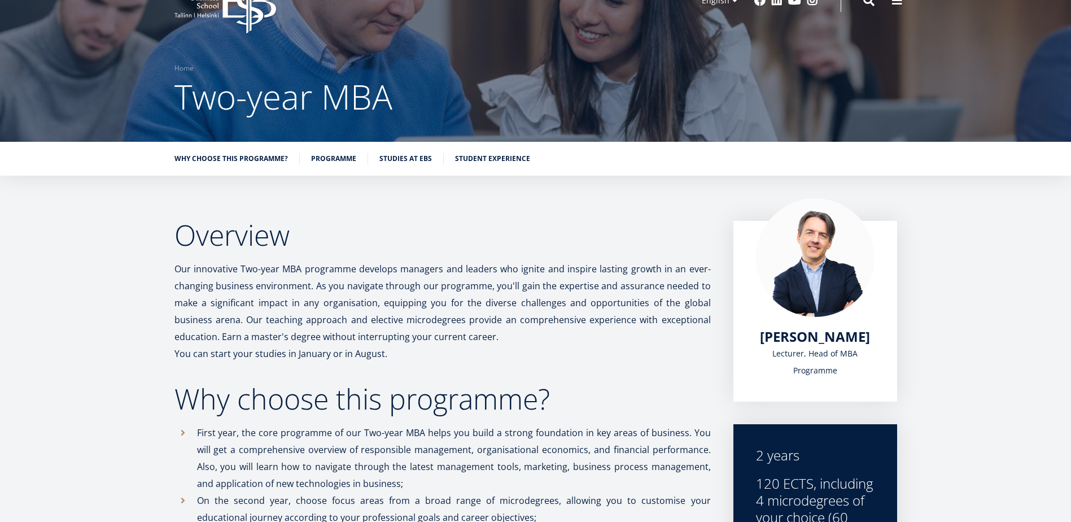 The height and width of the screenshot is (522, 1071). Describe the element at coordinates (406, 159) in the screenshot. I see `a: Studies at EBS` at that location.